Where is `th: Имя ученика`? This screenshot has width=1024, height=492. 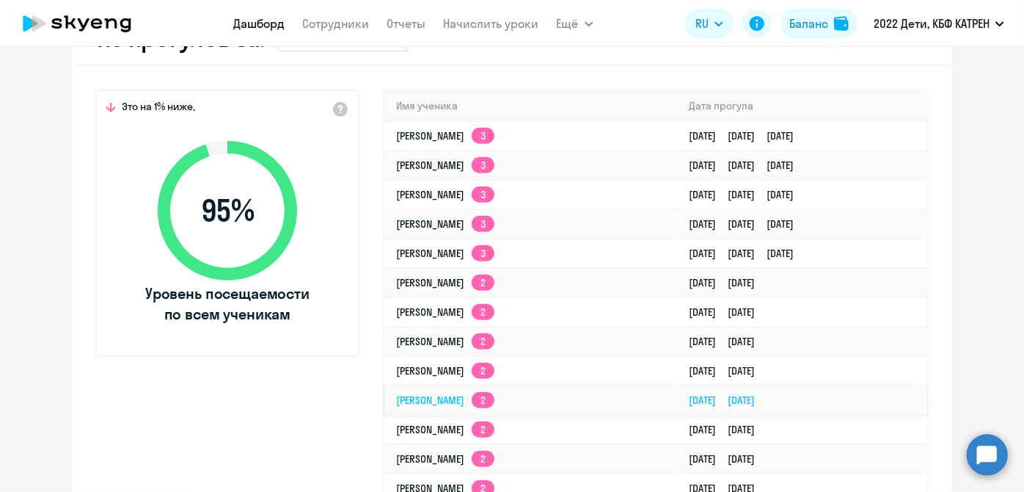 th: Имя ученика is located at coordinates (530, 106).